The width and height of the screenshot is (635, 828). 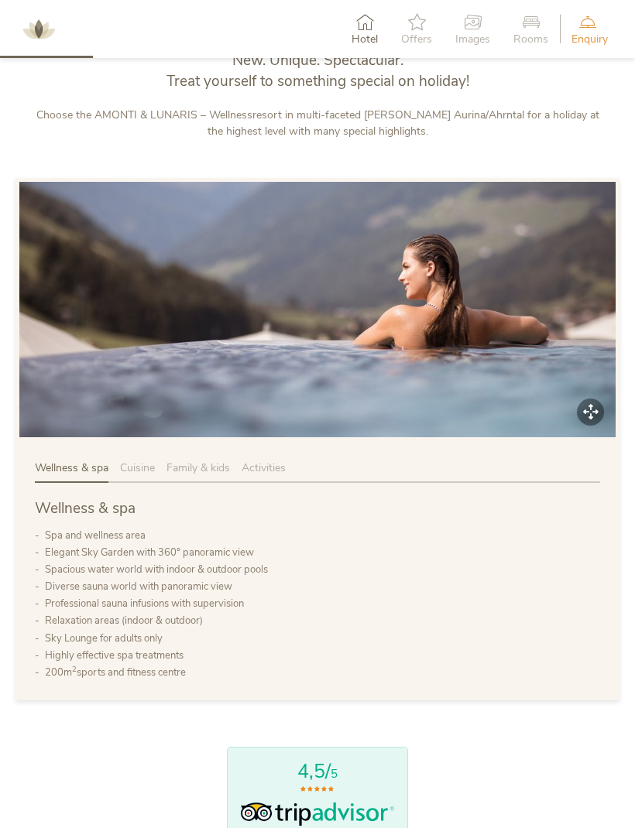 I want to click on span: New. Unique. Spectacular., so click(x=317, y=60).